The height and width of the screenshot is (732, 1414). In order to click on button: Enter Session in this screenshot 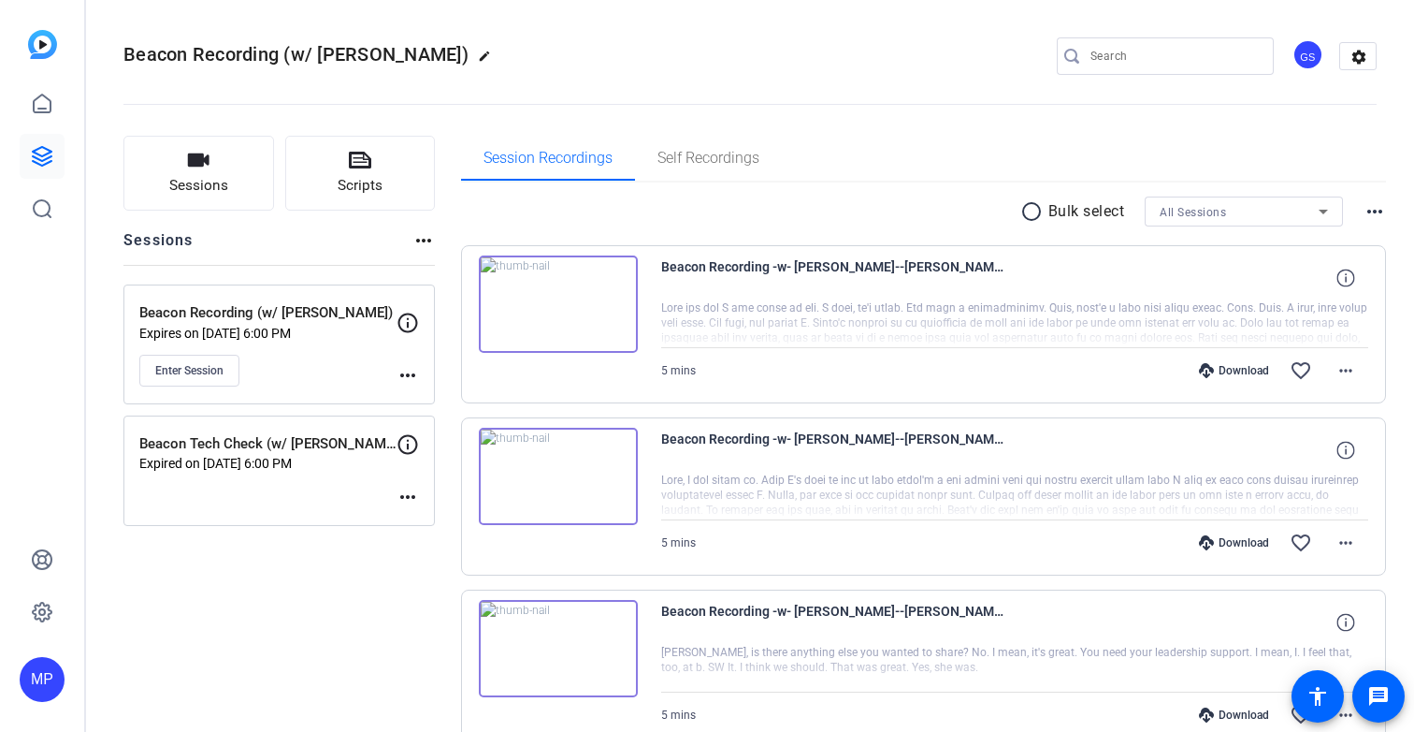, I will do `click(189, 370)`.